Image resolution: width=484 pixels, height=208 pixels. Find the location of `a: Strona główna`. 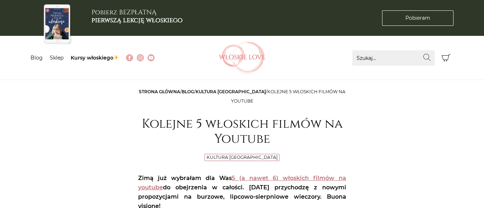

a: Strona główna is located at coordinates (159, 92).